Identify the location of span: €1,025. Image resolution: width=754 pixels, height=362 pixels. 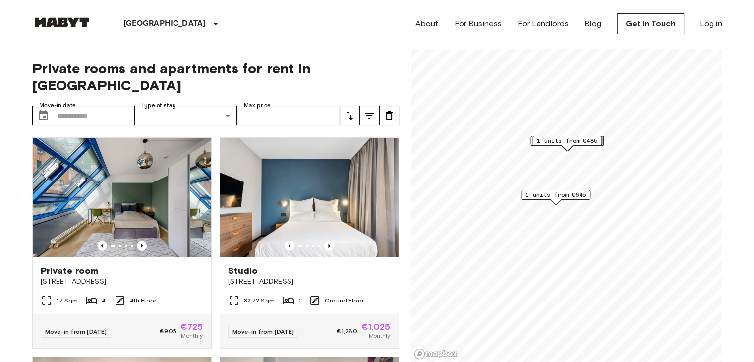
(376, 327).